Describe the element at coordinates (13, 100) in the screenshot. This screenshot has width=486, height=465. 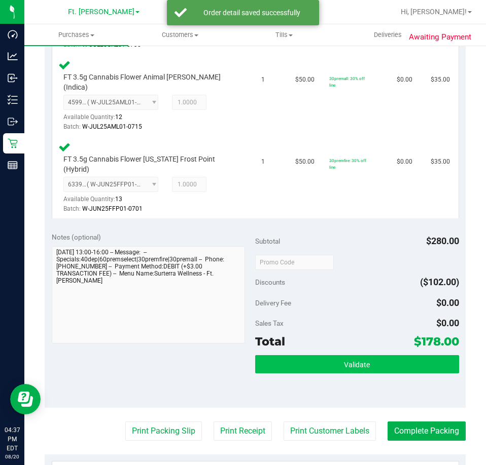
I see `inline-svg: Inventory` at that location.